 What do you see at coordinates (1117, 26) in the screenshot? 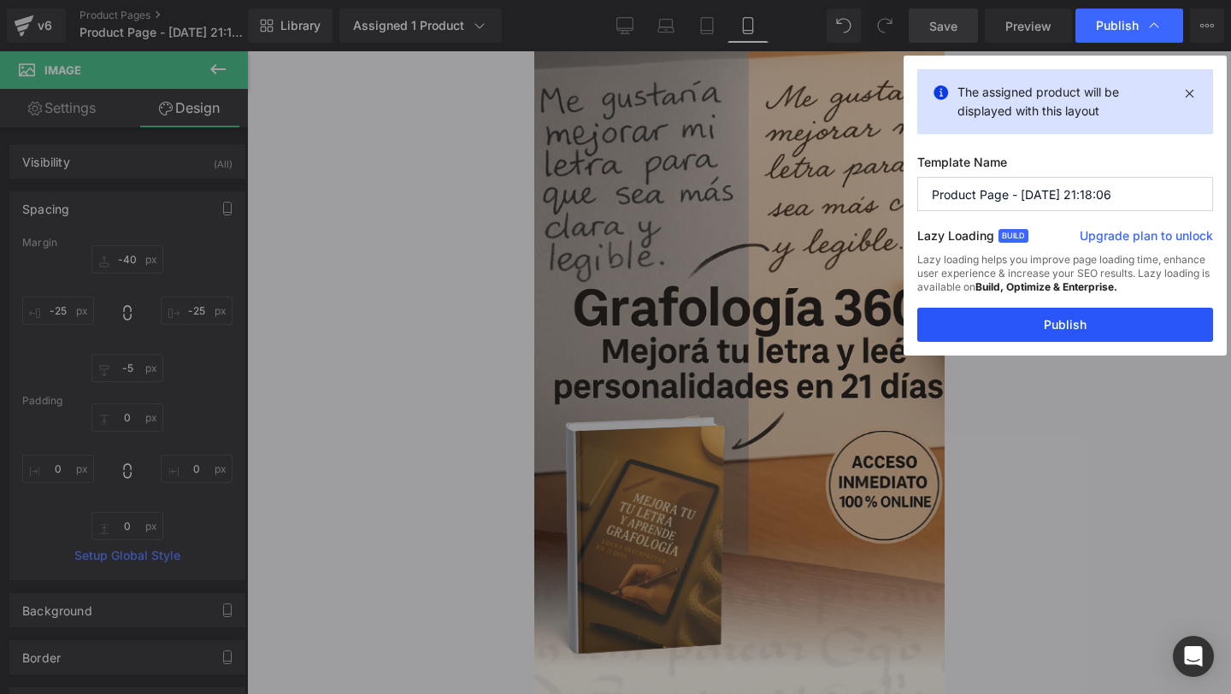
I see `span: Publish` at bounding box center [1117, 26].